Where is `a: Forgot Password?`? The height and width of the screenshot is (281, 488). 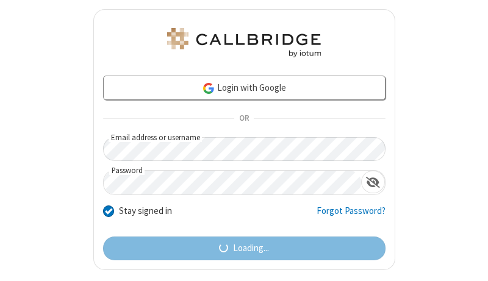 a: Forgot Password? is located at coordinates (351, 216).